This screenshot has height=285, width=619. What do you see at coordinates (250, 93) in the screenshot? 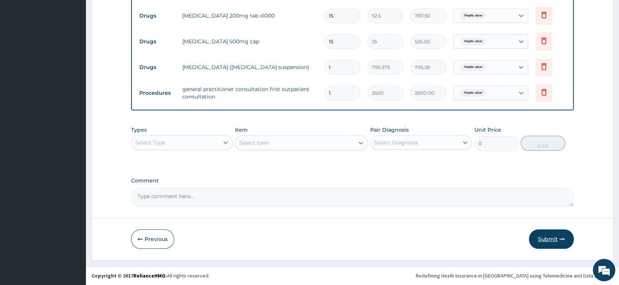
I see `td: general practitioner consultation first outpatient consultation` at bounding box center [250, 93].